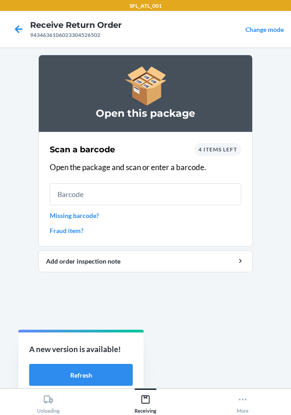  Describe the element at coordinates (146, 262) in the screenshot. I see `button: Add order inspection note` at that location.